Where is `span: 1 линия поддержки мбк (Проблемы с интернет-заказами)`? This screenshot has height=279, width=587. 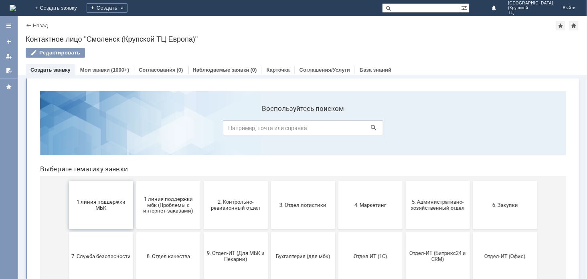 span: 1 линия поддержки мбк (Проблемы с интернет-заказами) is located at coordinates (135, 120).